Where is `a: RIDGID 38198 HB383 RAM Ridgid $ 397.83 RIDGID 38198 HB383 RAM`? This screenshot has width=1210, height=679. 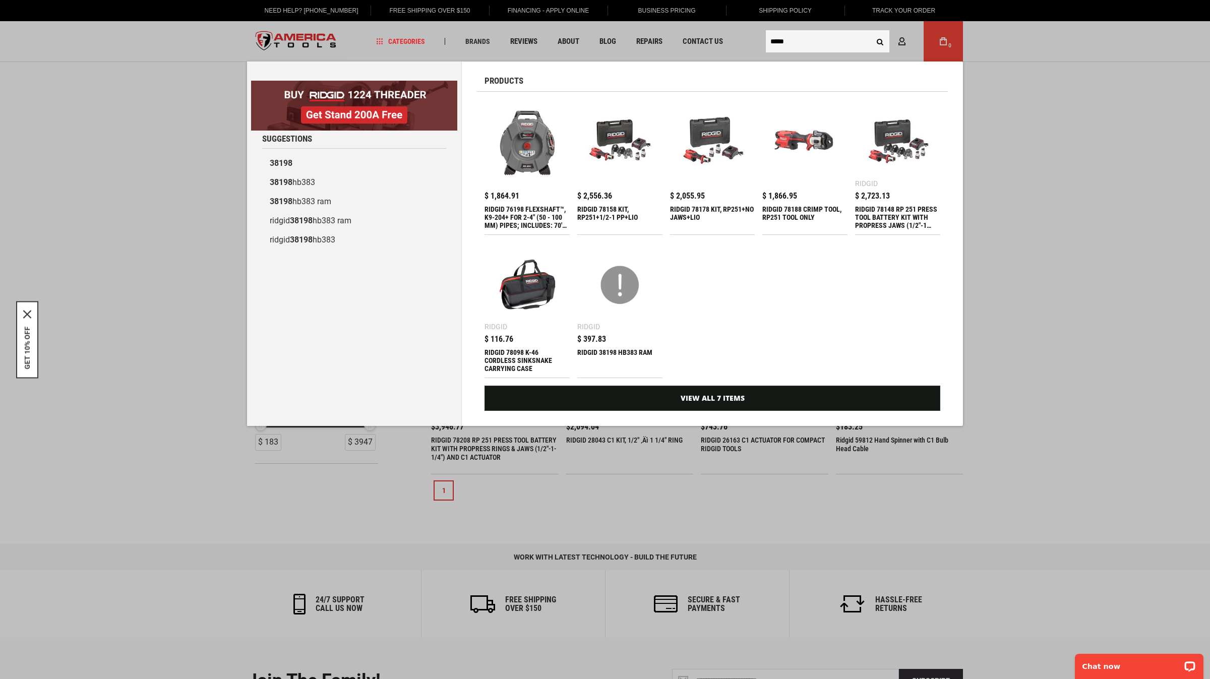 a: RIDGID 38198 HB383 RAM Ridgid $ 397.83 RIDGID 38198 HB383 RAM is located at coordinates (619, 310).